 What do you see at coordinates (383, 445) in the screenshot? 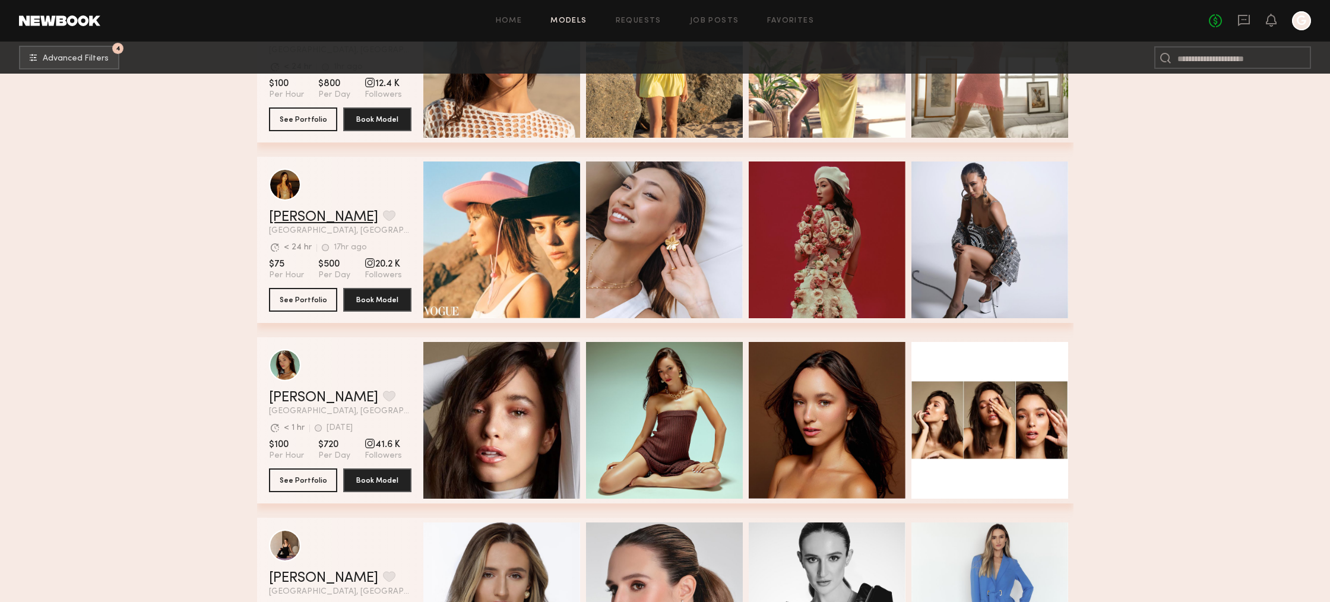
I see `span: 41.6 K` at bounding box center [383, 445].